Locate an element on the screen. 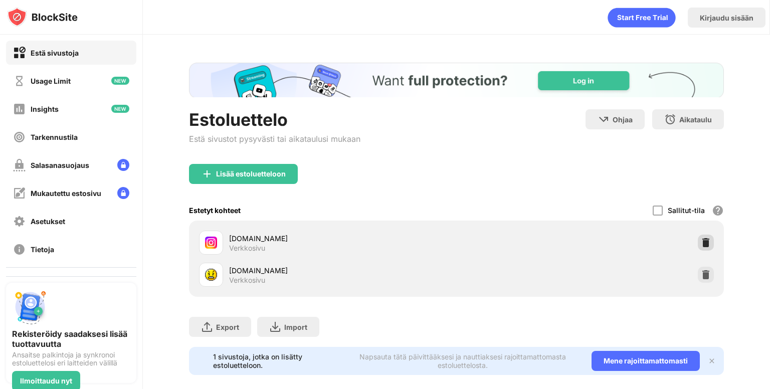 The height and width of the screenshot is (389, 770). div: Estetyt kohteet is located at coordinates (215, 210).